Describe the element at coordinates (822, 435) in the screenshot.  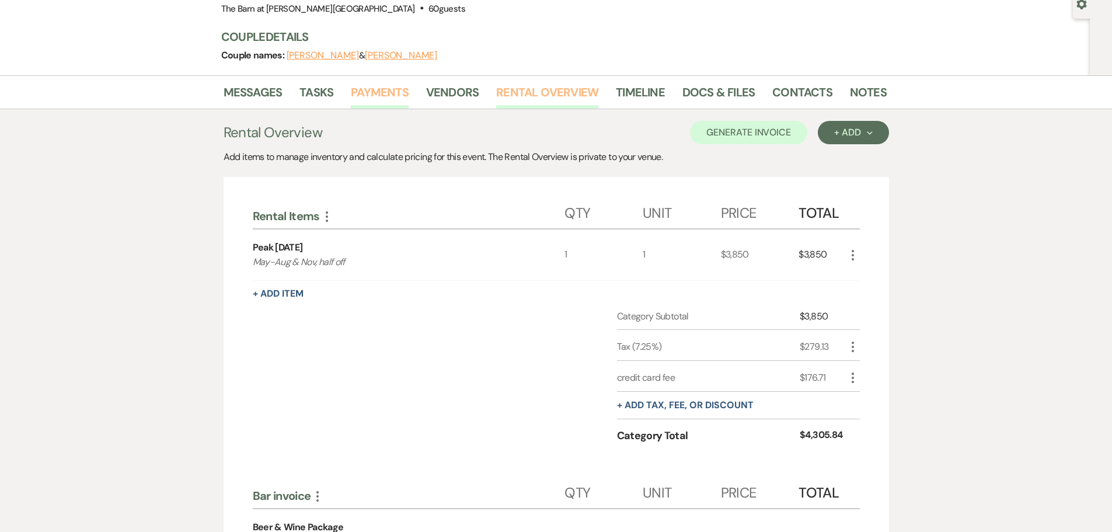
I see `div: $4,305.84` at that location.